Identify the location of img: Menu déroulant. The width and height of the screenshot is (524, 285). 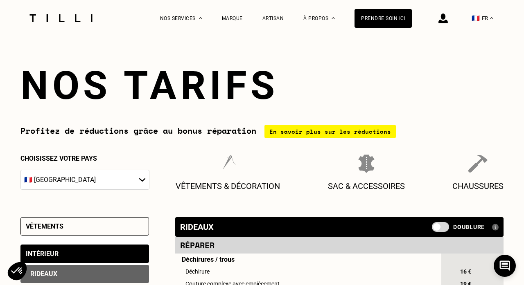
(200, 18).